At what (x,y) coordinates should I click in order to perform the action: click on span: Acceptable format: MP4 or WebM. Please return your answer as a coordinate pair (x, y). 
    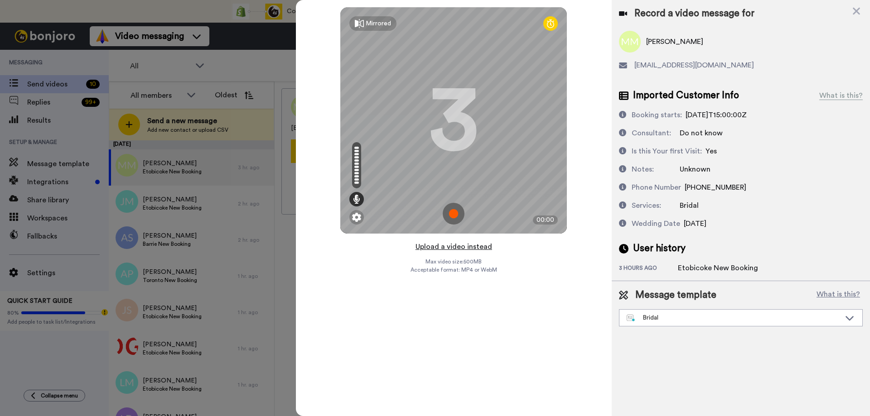
    Looking at the image, I should click on (453, 270).